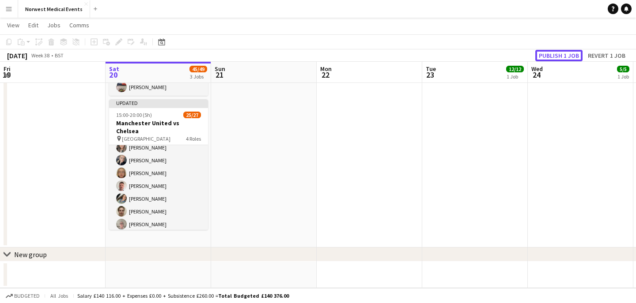 The image size is (636, 303). Describe the element at coordinates (13, 25) in the screenshot. I see `span: View` at that location.